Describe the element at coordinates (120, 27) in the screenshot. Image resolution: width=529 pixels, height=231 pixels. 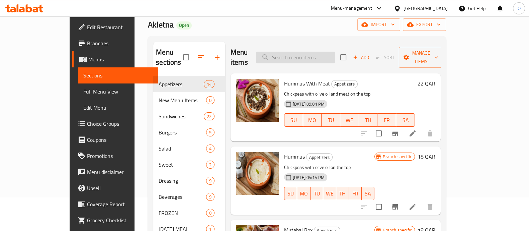
I see `span: Edit Restaurant` at that location.